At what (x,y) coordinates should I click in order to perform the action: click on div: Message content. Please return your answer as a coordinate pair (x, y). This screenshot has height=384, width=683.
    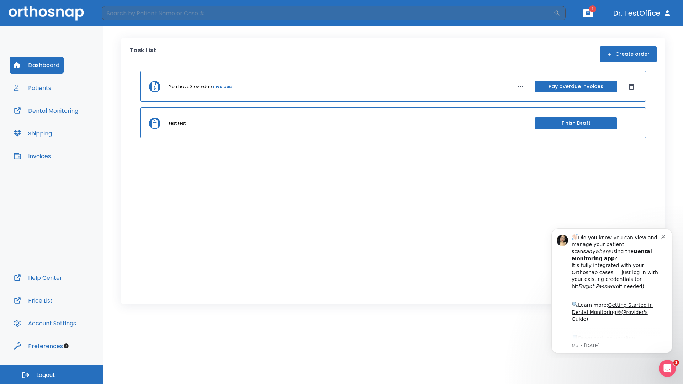
    Looking at the image, I should click on (76, 64).